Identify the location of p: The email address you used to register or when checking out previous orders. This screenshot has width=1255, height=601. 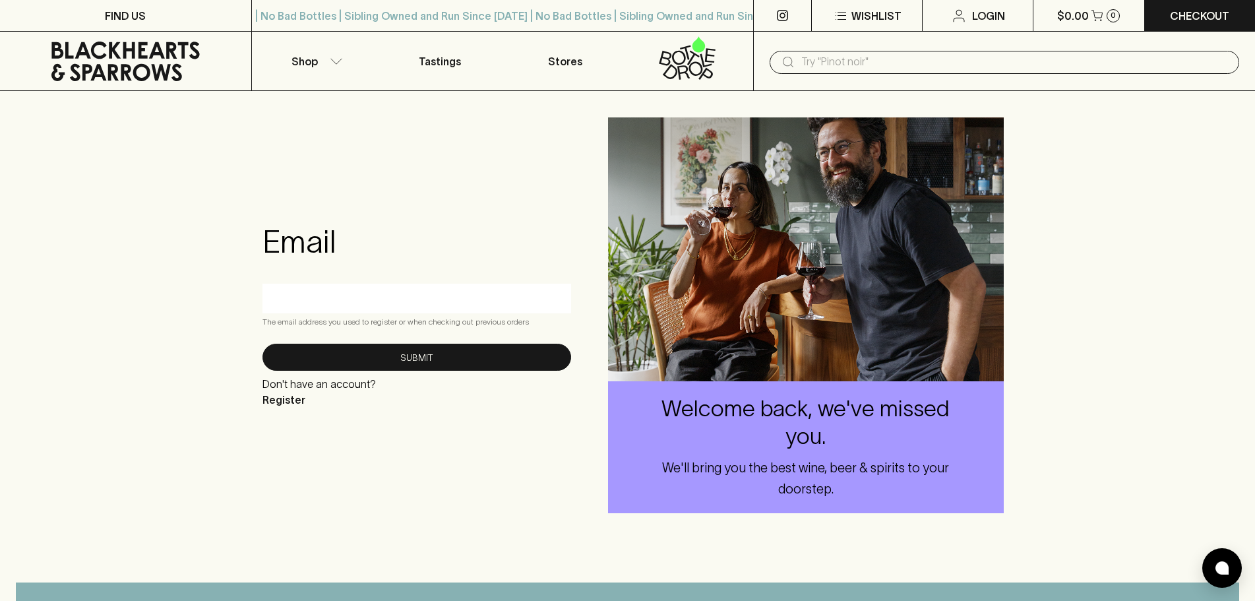
(417, 322).